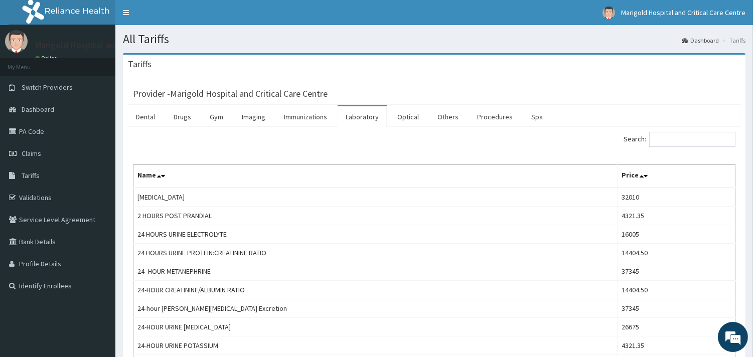  What do you see at coordinates (408, 117) in the screenshot?
I see `a: Optical` at bounding box center [408, 117].